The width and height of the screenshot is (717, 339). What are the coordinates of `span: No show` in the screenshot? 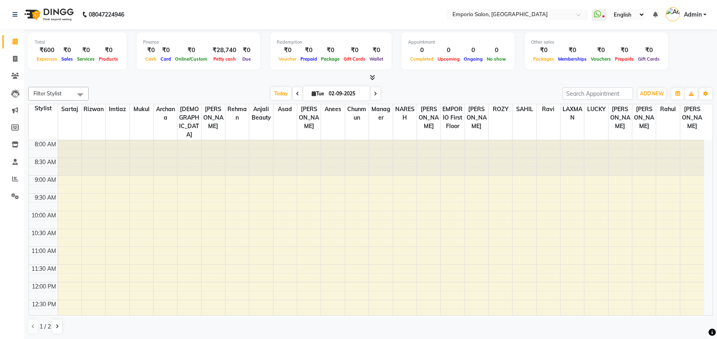 It's located at (497, 59).